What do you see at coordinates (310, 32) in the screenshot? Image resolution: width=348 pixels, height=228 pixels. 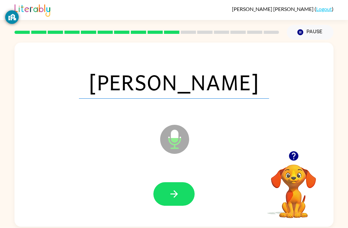 I see `button: Pause` at bounding box center [310, 32].